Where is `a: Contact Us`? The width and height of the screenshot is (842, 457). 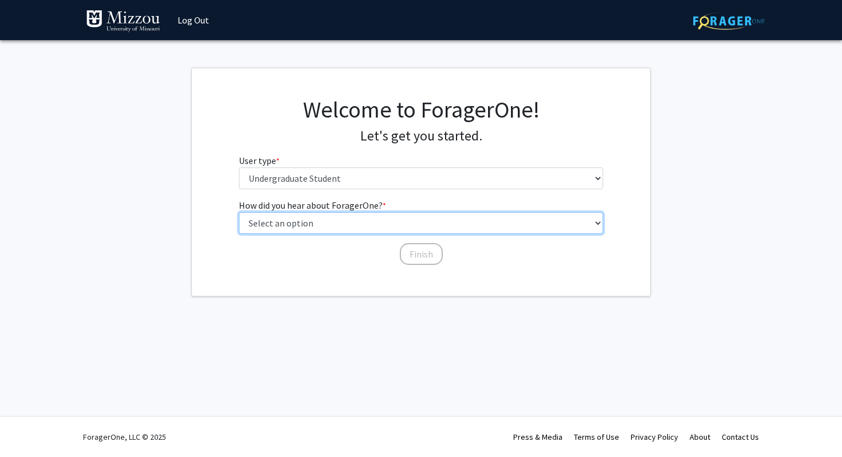 a: Contact Us is located at coordinates (740, 437).